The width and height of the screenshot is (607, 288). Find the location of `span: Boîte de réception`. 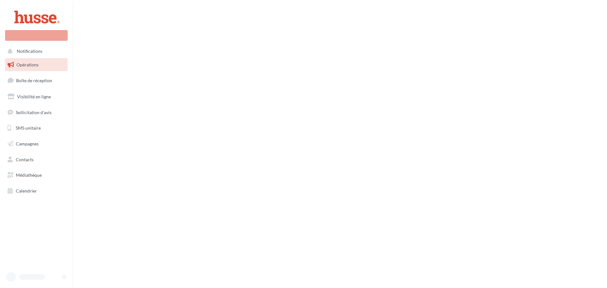

span: Boîte de réception is located at coordinates (34, 80).